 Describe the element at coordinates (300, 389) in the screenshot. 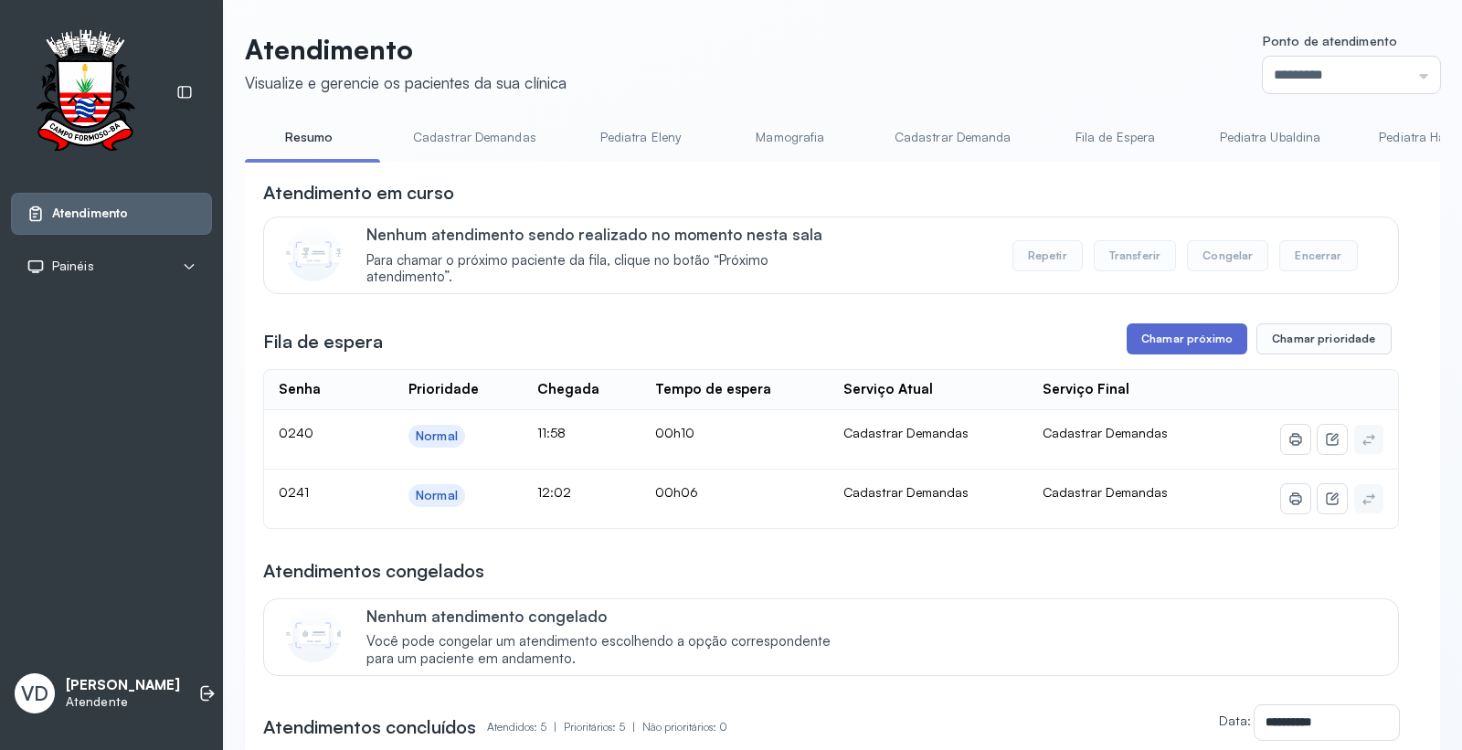

I see `div: Senha` at that location.